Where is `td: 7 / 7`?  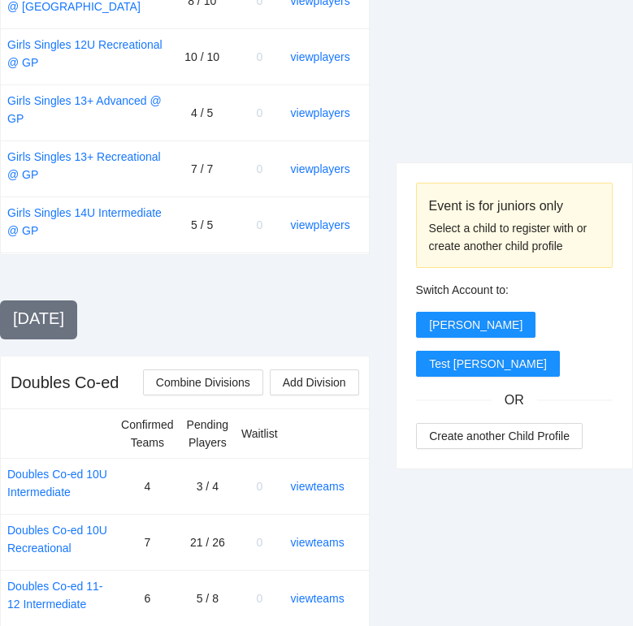 td: 7 / 7 is located at coordinates (201, 168).